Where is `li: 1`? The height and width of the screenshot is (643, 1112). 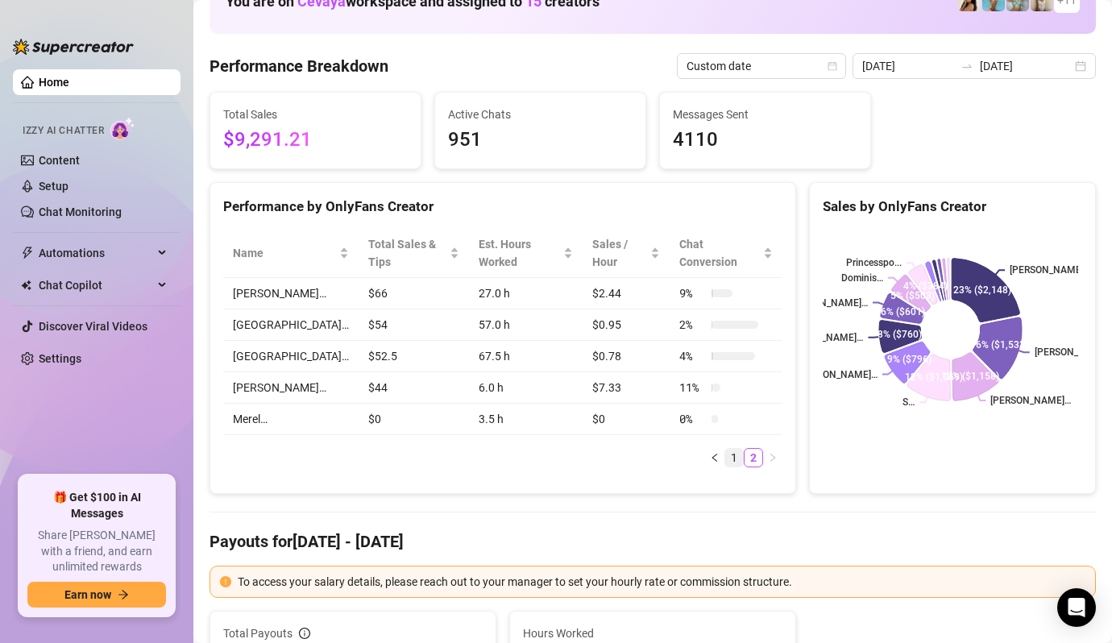 li: 1 is located at coordinates (734, 458).